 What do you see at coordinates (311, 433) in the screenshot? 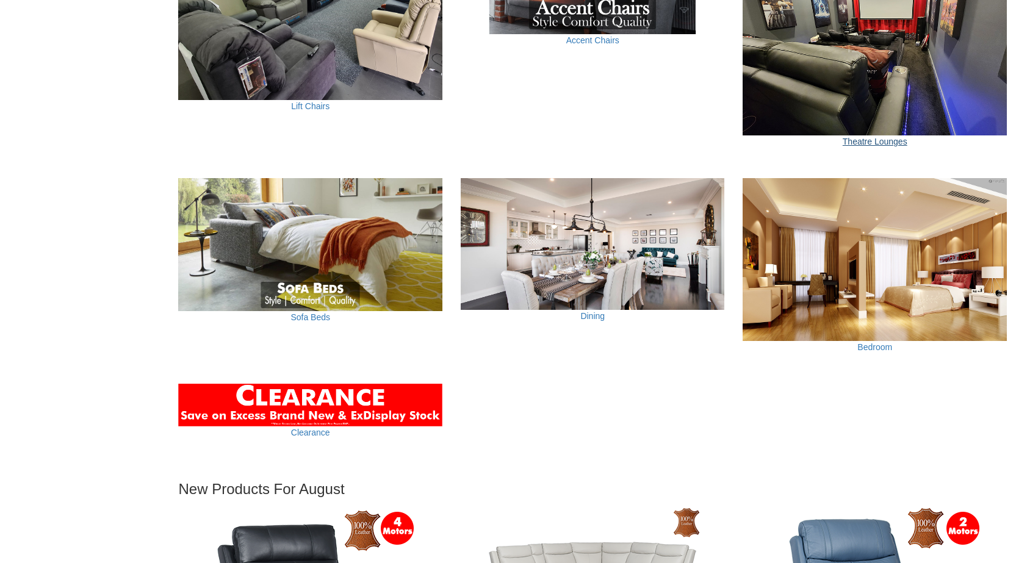
I see `a: Clearance` at bounding box center [311, 433].